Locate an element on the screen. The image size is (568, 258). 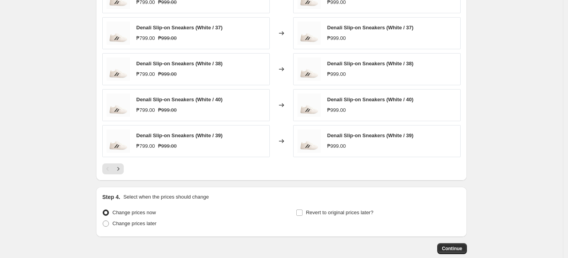
button: Next is located at coordinates (118, 169).